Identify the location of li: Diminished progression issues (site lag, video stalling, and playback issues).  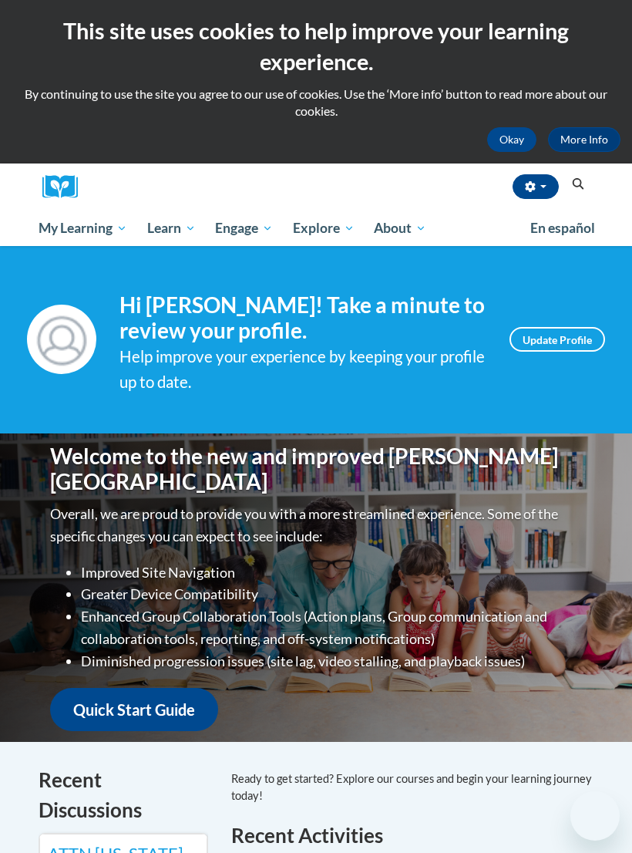
(332, 661).